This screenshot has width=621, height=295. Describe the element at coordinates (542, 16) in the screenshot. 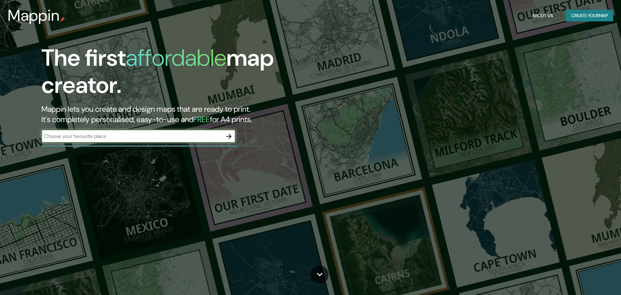

I see `button: About Us` at that location.